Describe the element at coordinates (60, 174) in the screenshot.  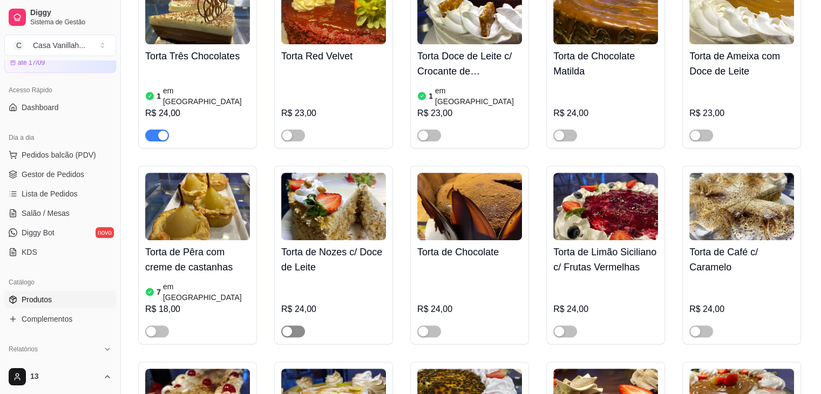
I see `a: Gestor de Pedidos` at that location.